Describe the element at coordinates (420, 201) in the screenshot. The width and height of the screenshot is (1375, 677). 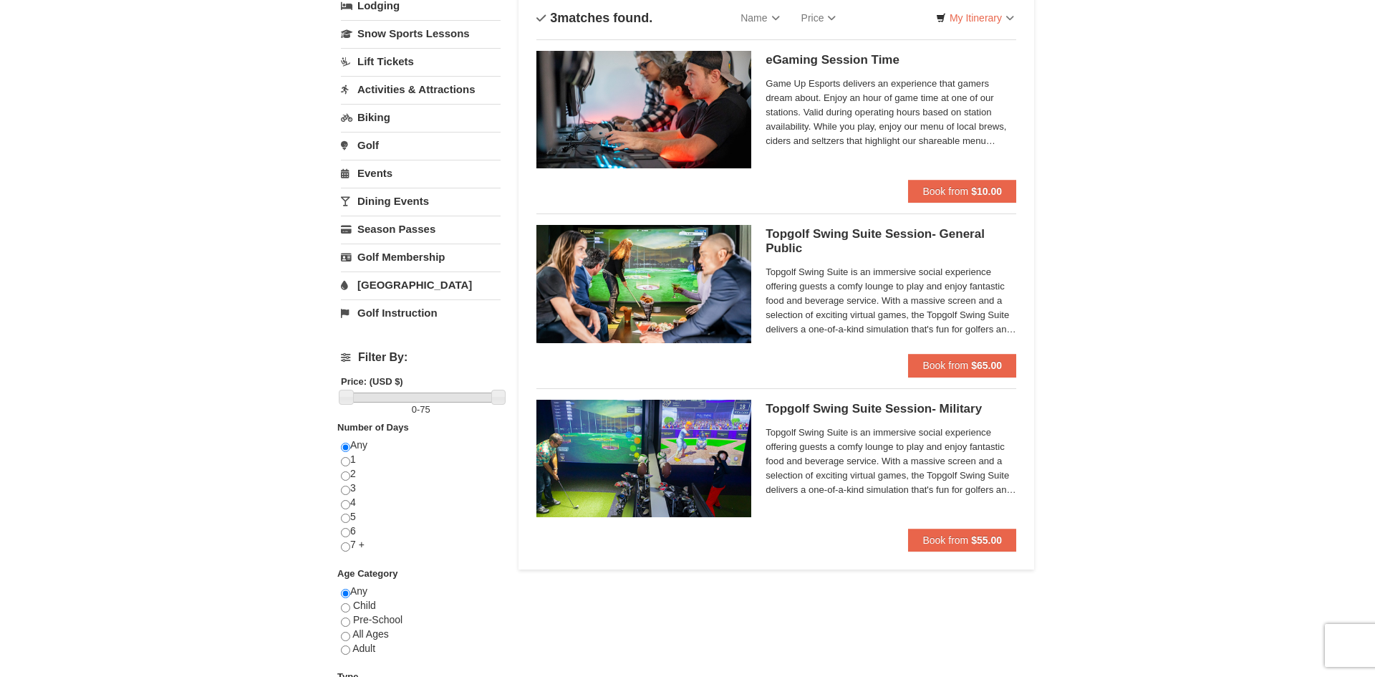
I see `a: Dining Events` at that location.